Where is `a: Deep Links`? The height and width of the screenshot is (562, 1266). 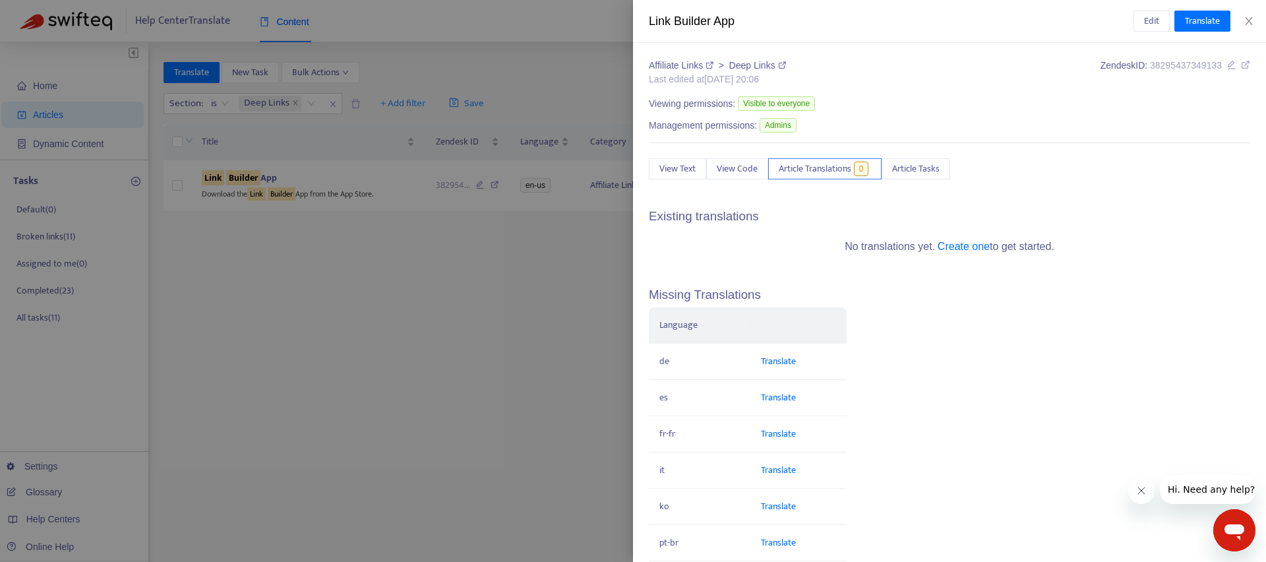
a: Deep Links is located at coordinates (758, 65).